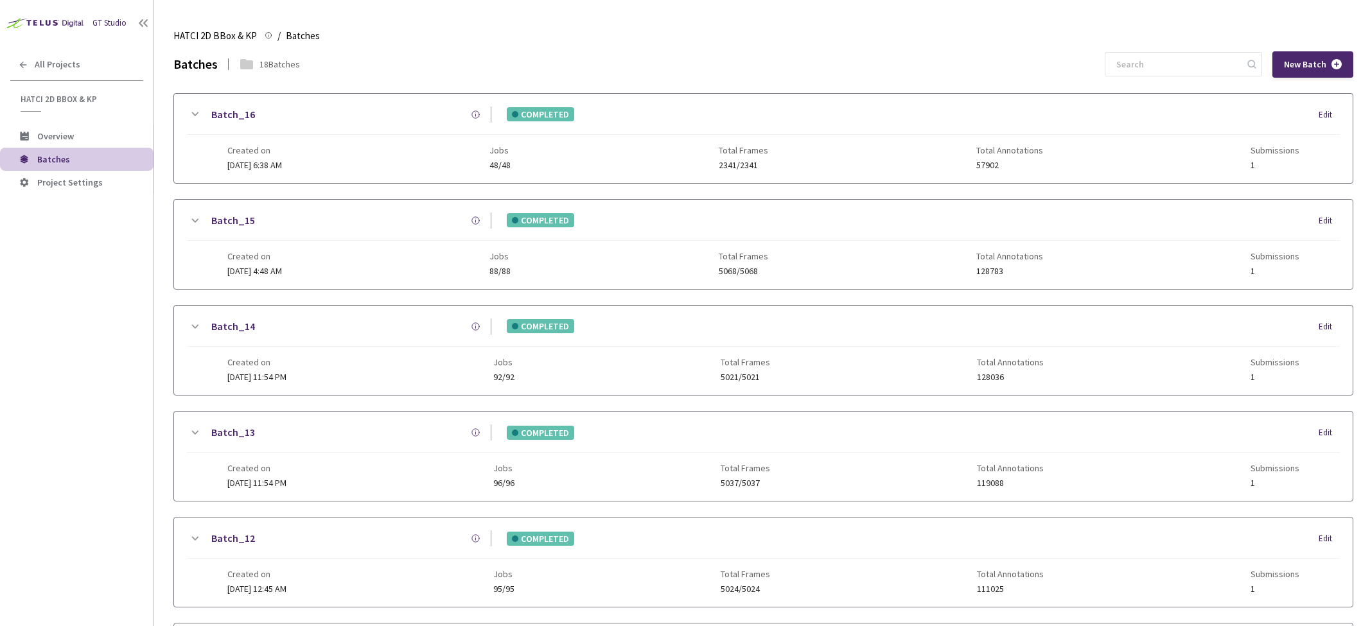 The width and height of the screenshot is (1370, 626). I want to click on span: 5024/5024, so click(745, 589).